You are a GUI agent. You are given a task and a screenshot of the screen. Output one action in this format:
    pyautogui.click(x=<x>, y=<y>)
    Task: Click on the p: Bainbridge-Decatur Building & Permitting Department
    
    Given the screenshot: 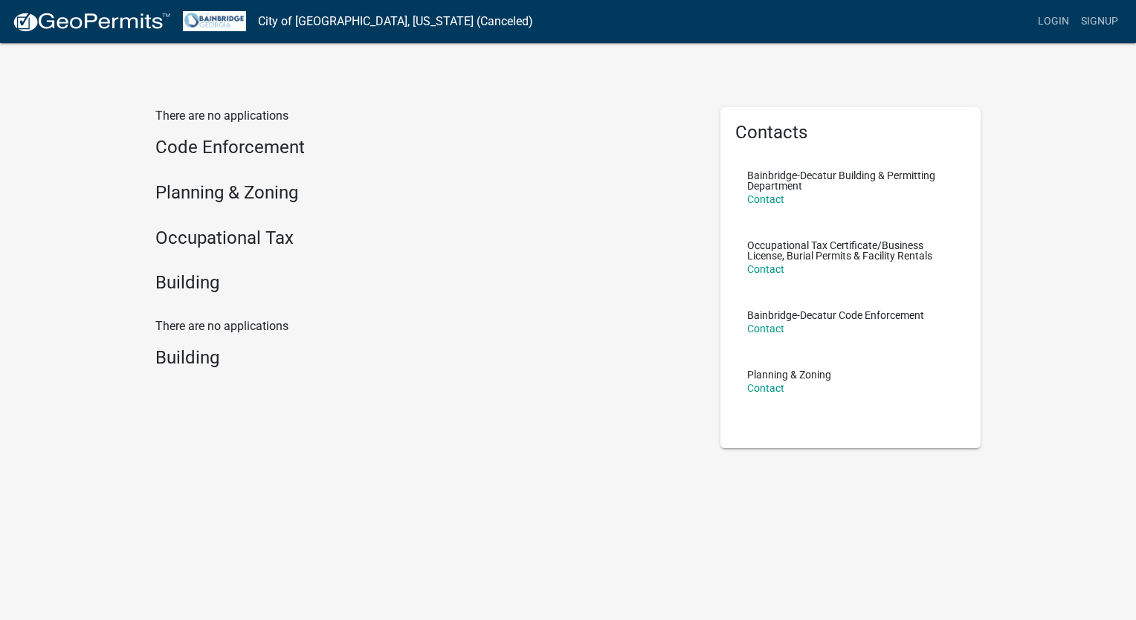 What is the action you would take?
    pyautogui.click(x=851, y=181)
    